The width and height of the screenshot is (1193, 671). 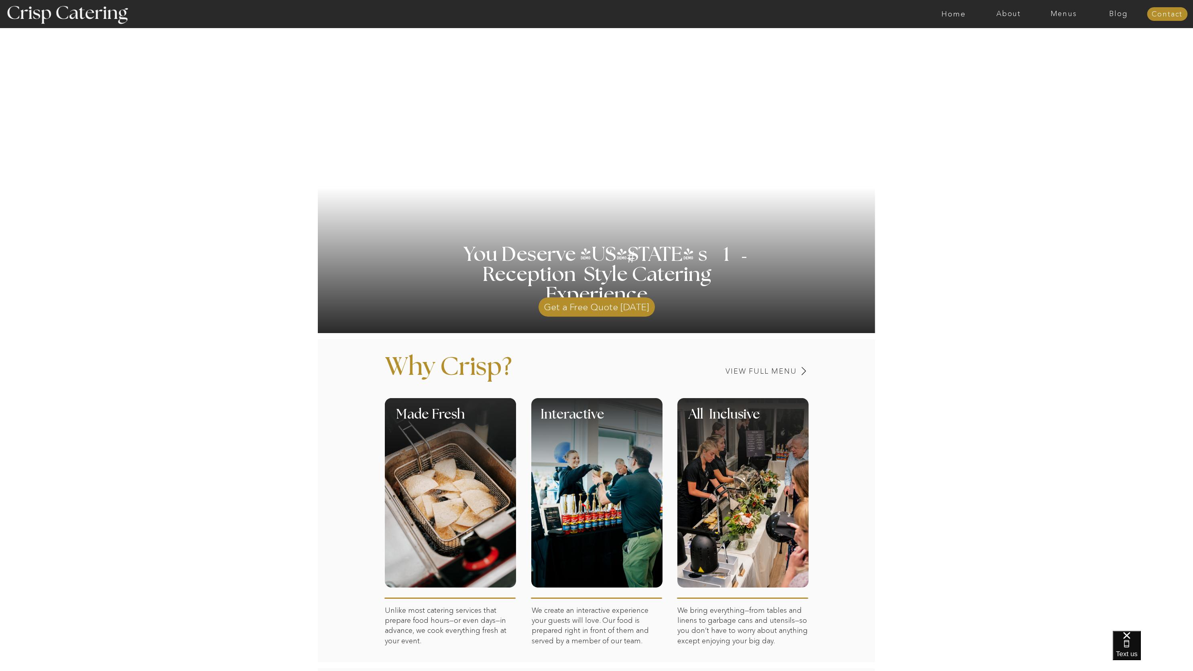 What do you see at coordinates (1118, 14) in the screenshot?
I see `nav: Blog` at bounding box center [1118, 14].